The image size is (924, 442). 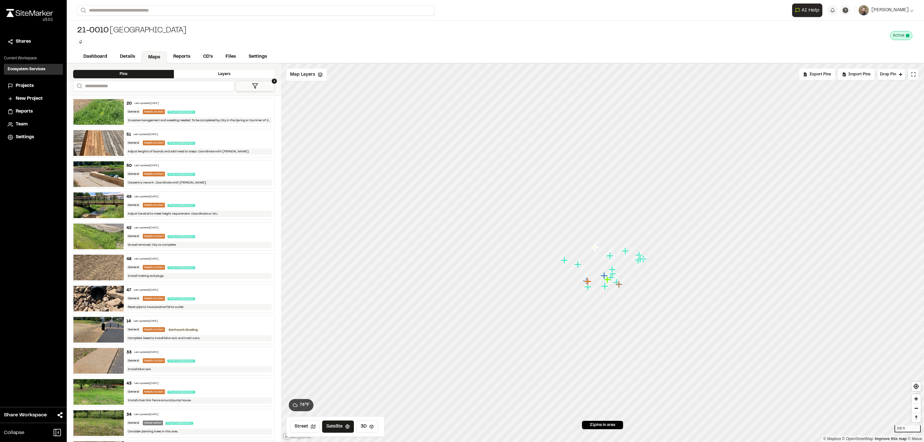 What do you see at coordinates (95, 57) in the screenshot?
I see `a: Dashboard` at bounding box center [95, 57].